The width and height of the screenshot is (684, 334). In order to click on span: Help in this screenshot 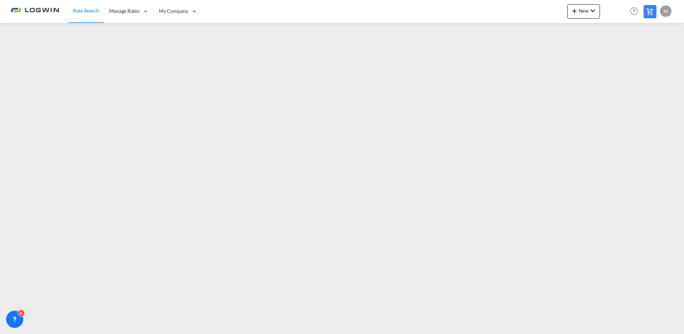, I will do `click(634, 11)`.